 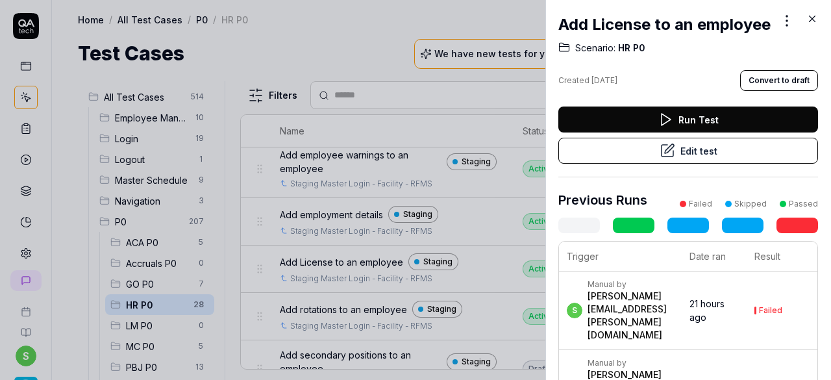 What do you see at coordinates (803, 204) in the screenshot?
I see `div: Passed` at bounding box center [803, 204].